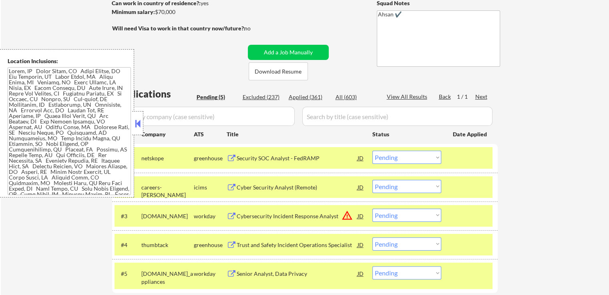 The width and height of the screenshot is (609, 295). What do you see at coordinates (178, 12) in the screenshot?
I see `div: $70,000` at bounding box center [178, 12].